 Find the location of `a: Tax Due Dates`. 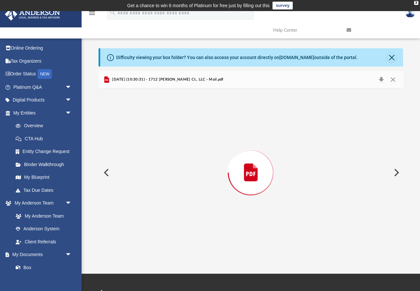

a: Tax Due Dates is located at coordinates (45, 190).